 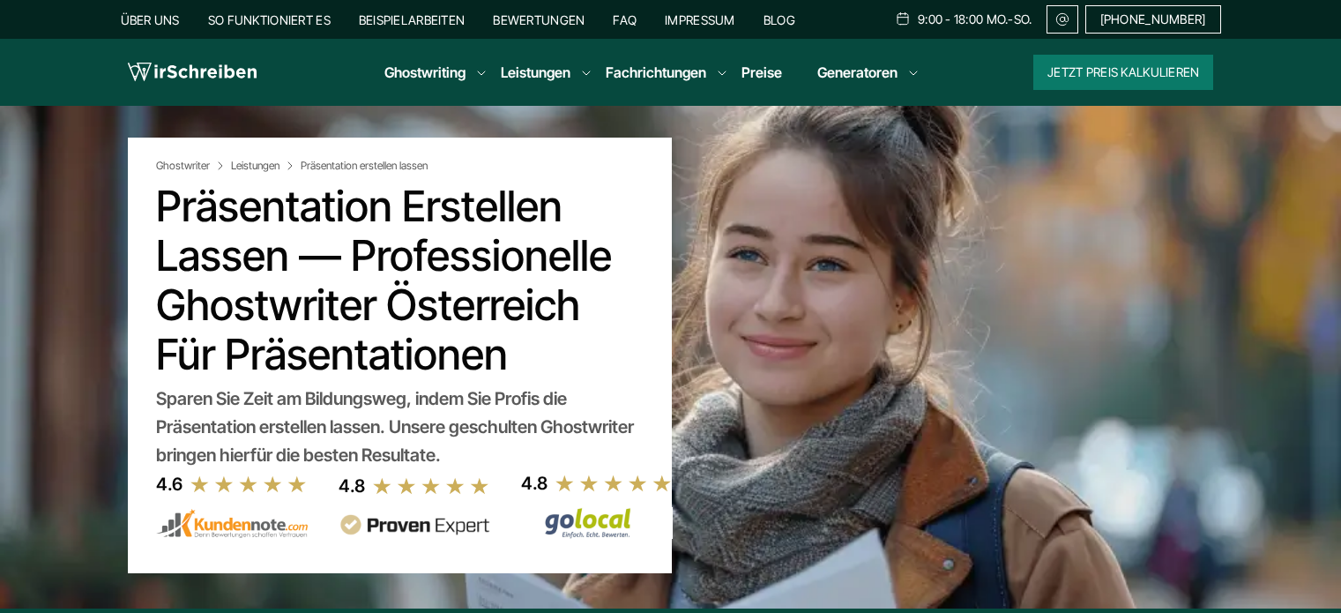 I want to click on a: Ghostwriter, so click(x=191, y=166).